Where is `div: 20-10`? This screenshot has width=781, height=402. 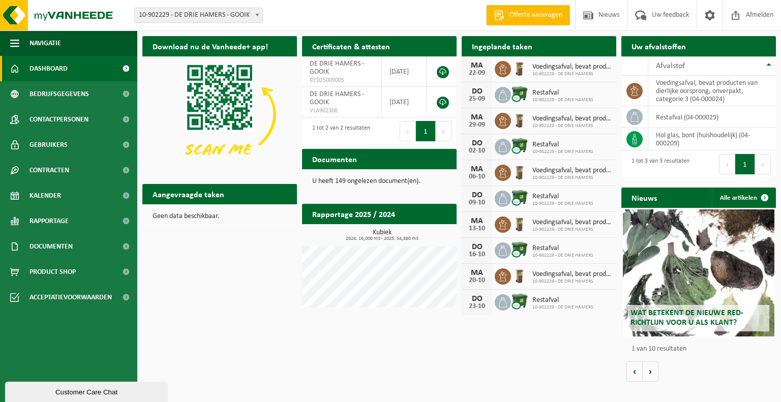
div: 20-10 is located at coordinates (477, 281).